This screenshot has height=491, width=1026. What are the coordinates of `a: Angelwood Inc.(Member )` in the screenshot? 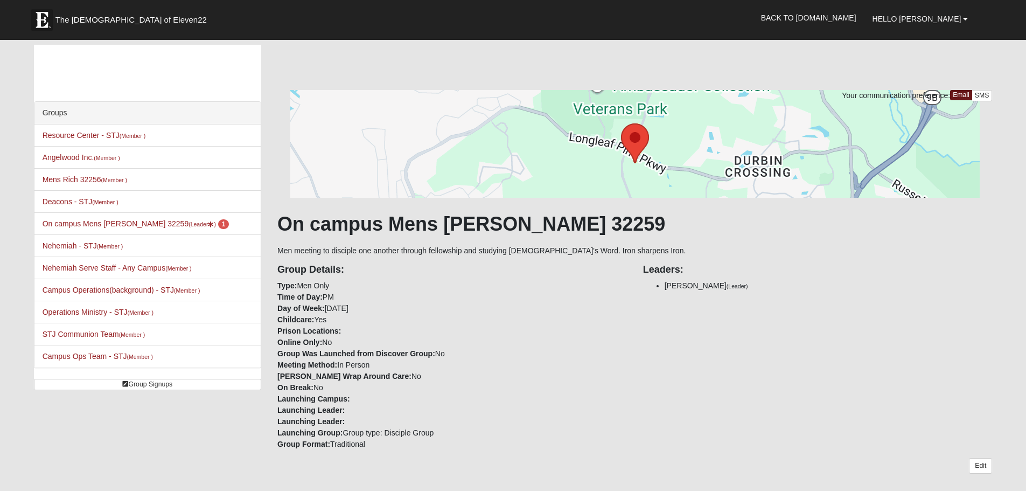 It's located at (81, 157).